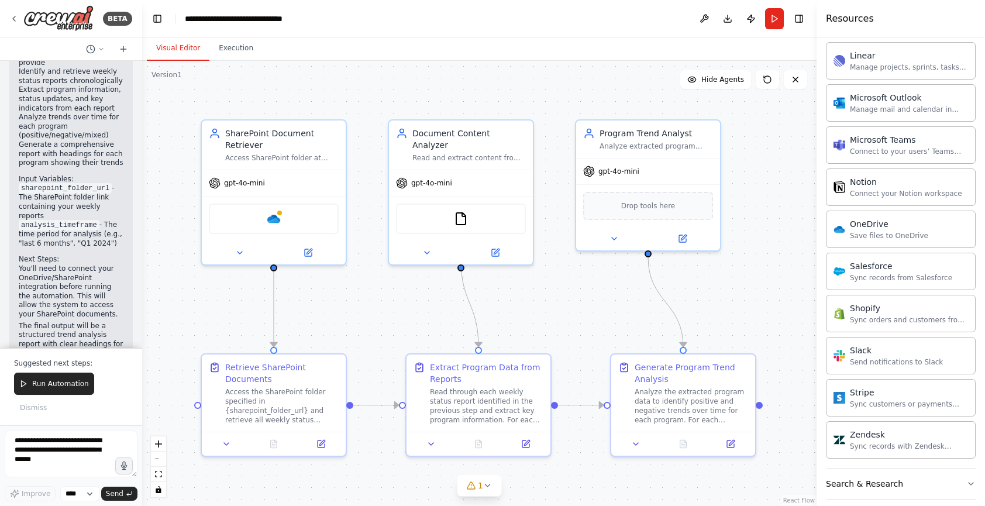 The height and width of the screenshot is (506, 985). Describe the element at coordinates (469, 139) in the screenshot. I see `div: Document Content Analyzer` at that location.